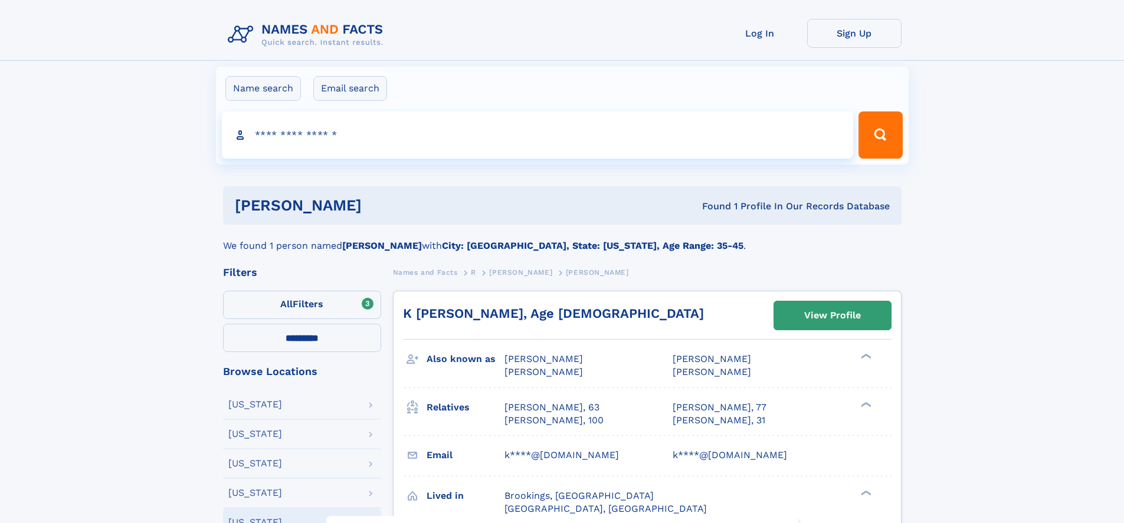 The height and width of the screenshot is (523, 1124). Describe the element at coordinates (425, 272) in the screenshot. I see `a: Names and Facts` at that location.